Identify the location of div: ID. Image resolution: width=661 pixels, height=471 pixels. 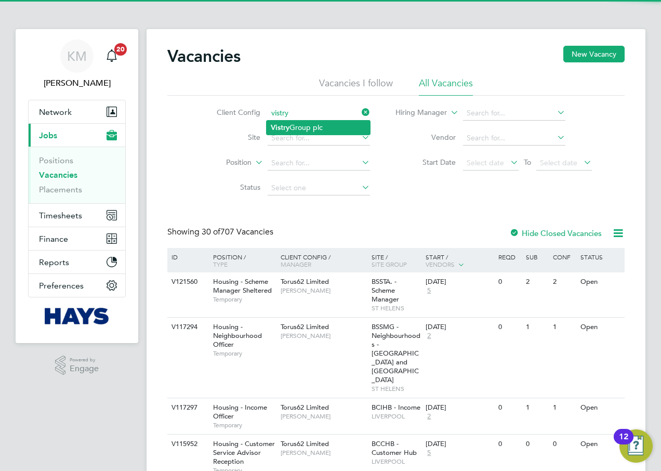
(187, 257).